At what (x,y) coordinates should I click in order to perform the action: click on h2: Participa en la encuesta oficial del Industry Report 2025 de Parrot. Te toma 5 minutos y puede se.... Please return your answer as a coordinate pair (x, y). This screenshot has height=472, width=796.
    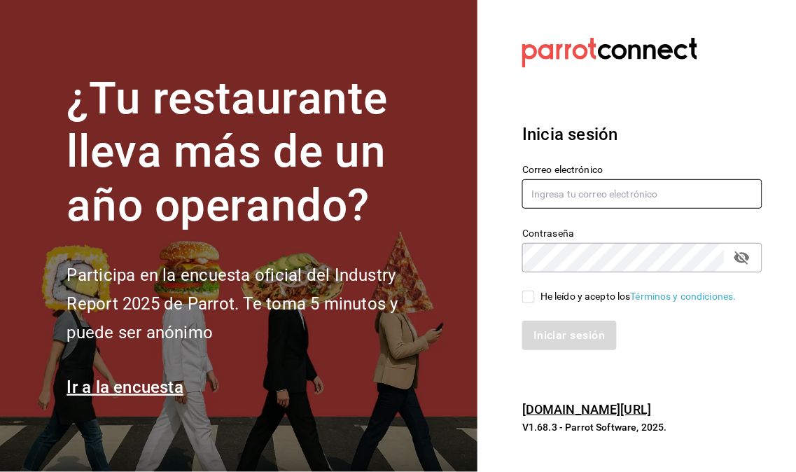
    Looking at the image, I should click on (256, 304).